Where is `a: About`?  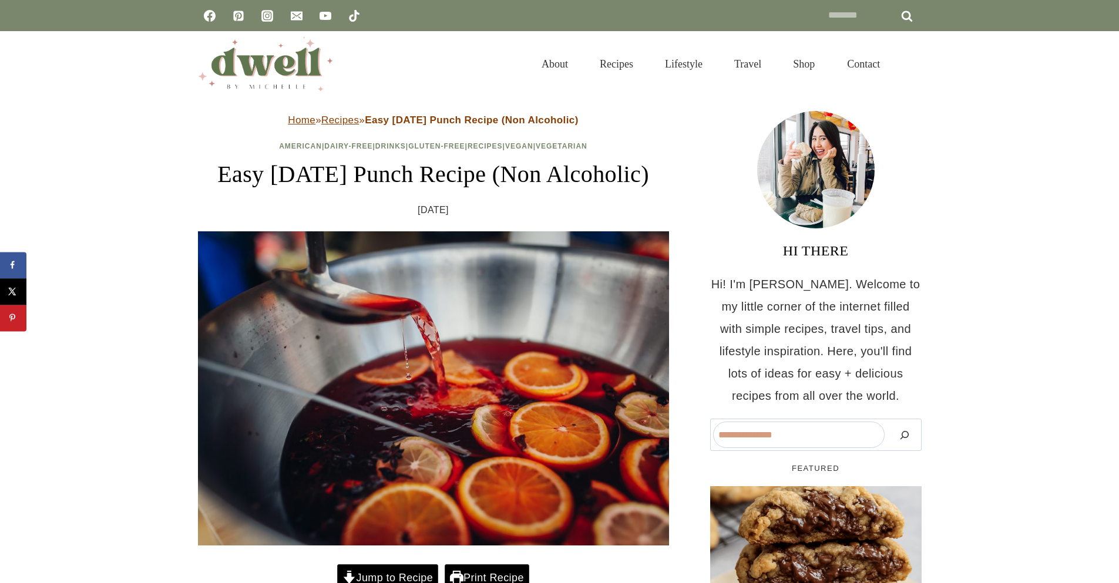 a: About is located at coordinates (555, 64).